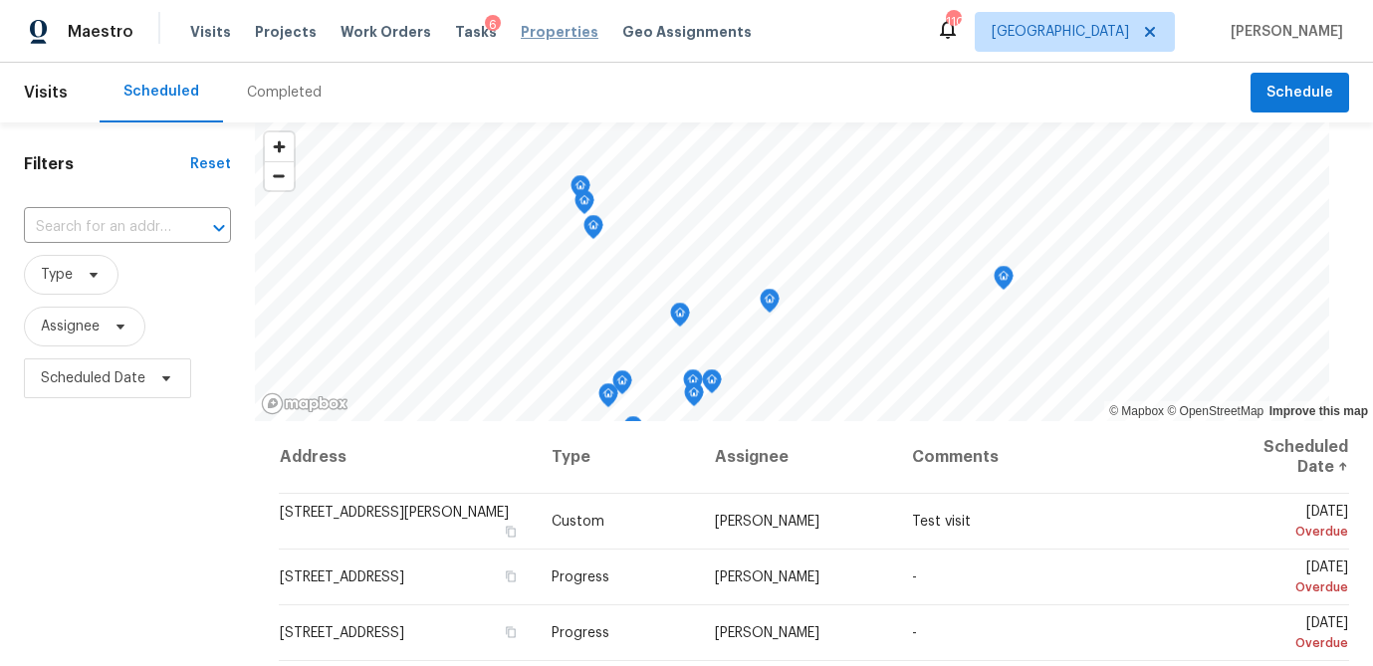 Image resolution: width=1373 pixels, height=666 pixels. I want to click on span: Maestro, so click(101, 32).